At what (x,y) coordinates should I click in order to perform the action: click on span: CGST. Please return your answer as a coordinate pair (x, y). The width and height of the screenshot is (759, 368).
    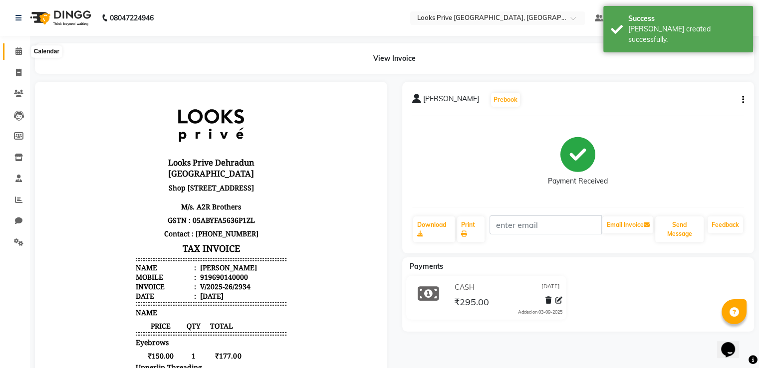
    Looking at the image, I should click on (100, 337).